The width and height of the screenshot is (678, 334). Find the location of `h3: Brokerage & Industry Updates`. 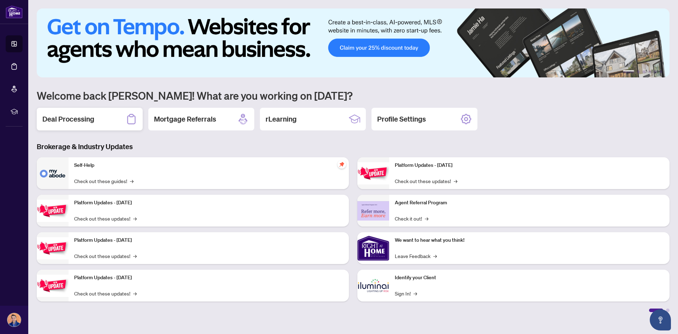

h3: Brokerage & Industry Updates is located at coordinates (353, 146).